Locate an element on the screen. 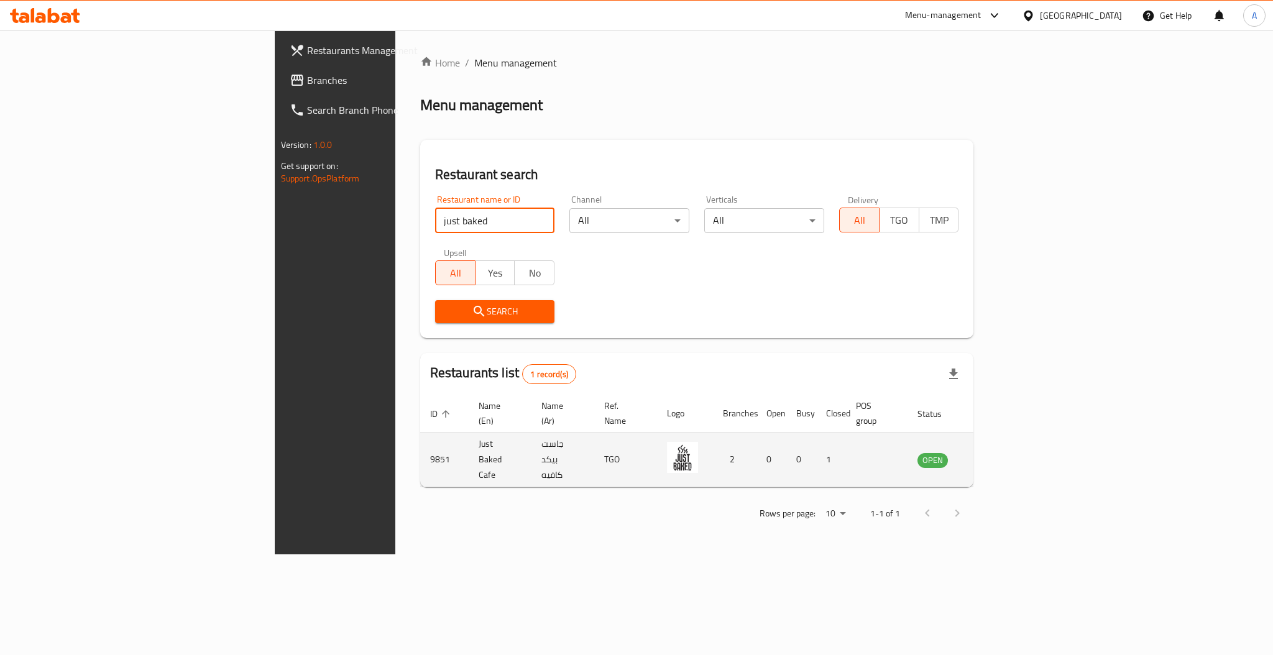  img: Just Baked Cafe is located at coordinates (682, 457).